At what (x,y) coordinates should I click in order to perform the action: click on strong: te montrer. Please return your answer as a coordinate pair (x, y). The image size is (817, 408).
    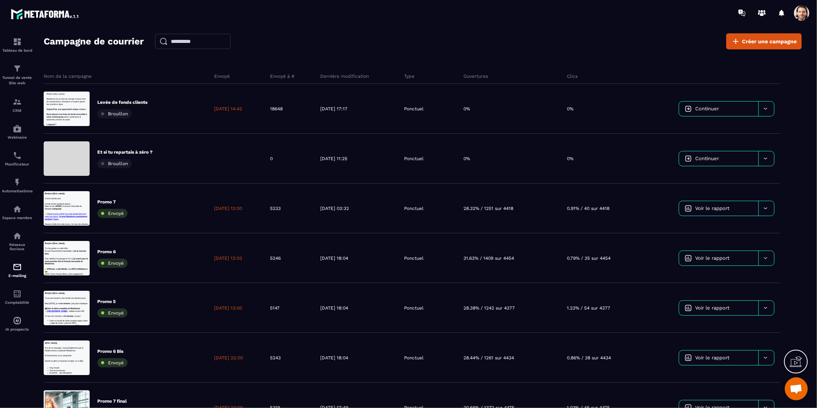
    Looking at the image, I should click on (74, 42).